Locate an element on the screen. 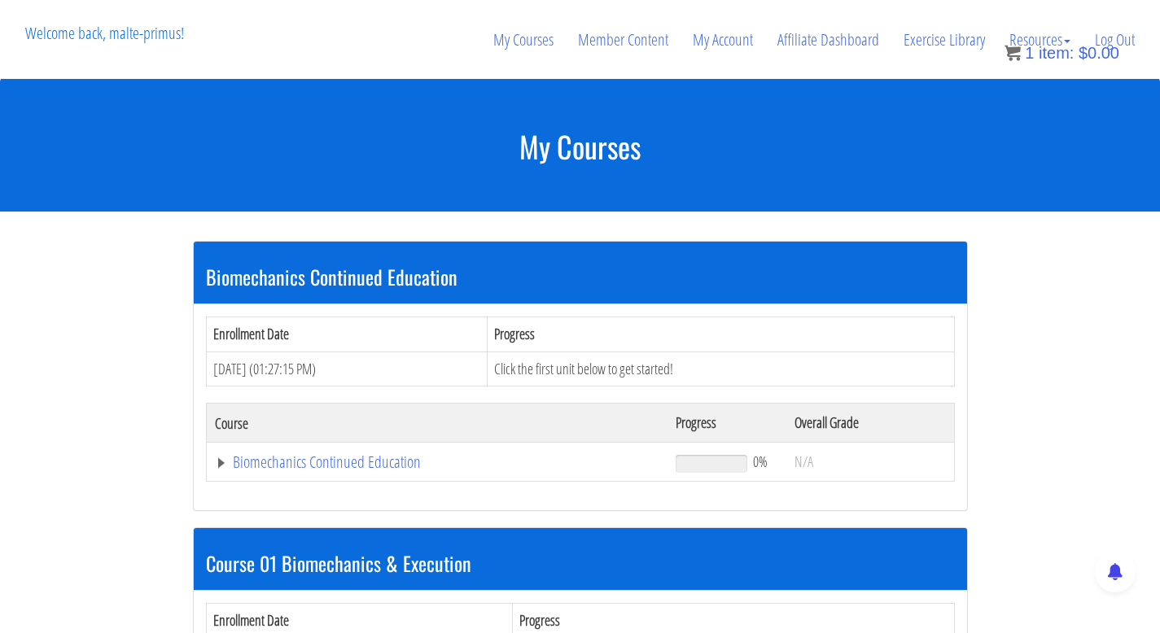 The image size is (1160, 633). img: icon11.png is located at coordinates (1012, 53).